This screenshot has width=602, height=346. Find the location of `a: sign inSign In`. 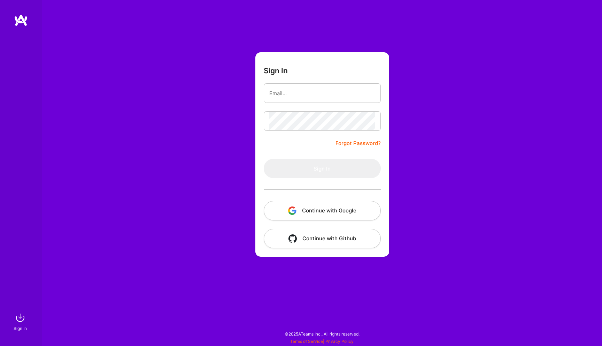

a: sign inSign In is located at coordinates (21, 321).